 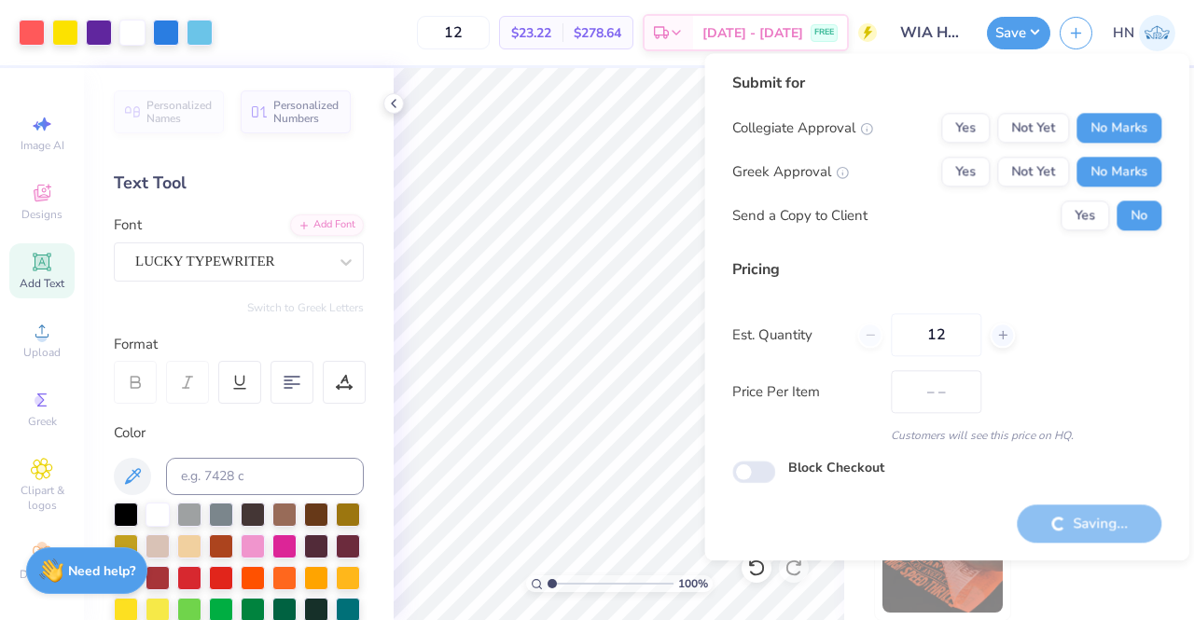 I want to click on div: Customers will see this price on HQ., so click(x=947, y=436).